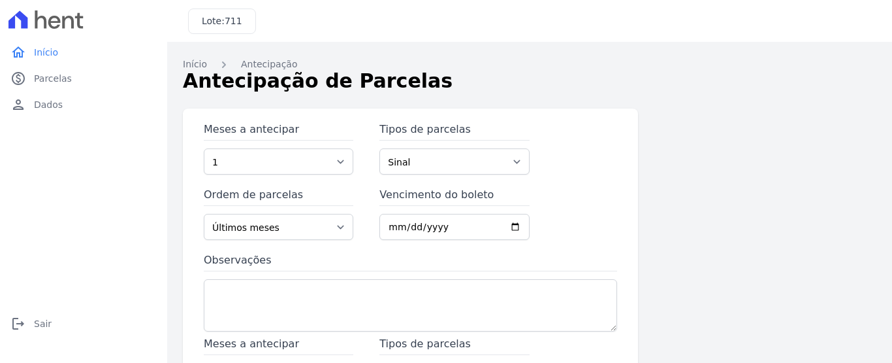  What do you see at coordinates (84, 105) in the screenshot?
I see `a: personDados` at bounding box center [84, 105].